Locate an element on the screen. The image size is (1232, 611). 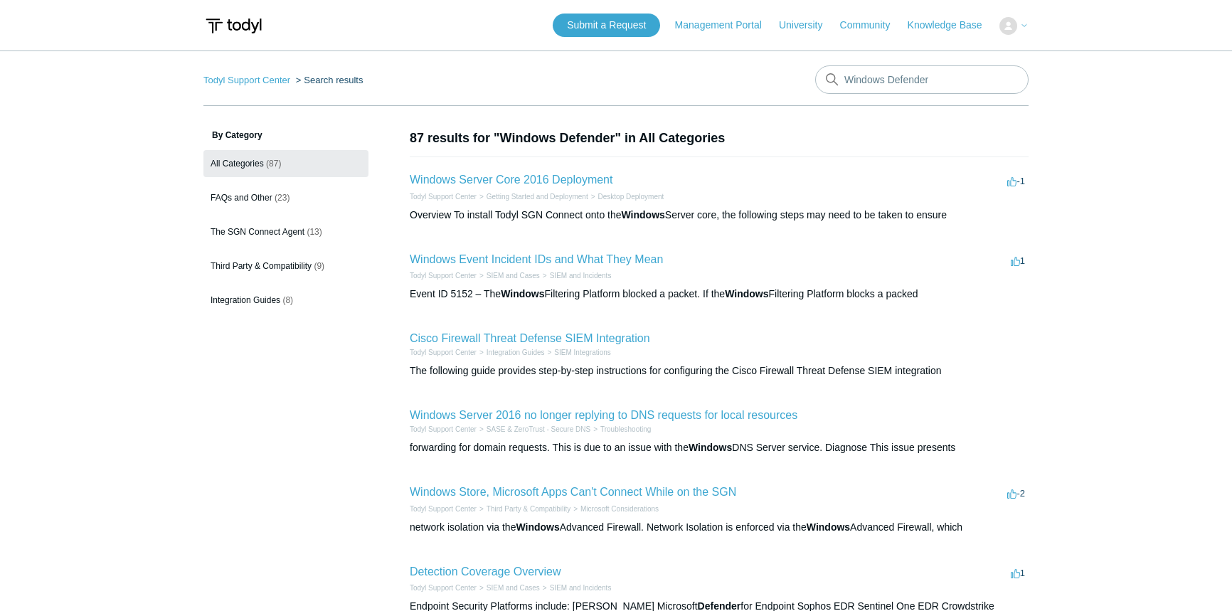
span: (13) is located at coordinates (314, 232).